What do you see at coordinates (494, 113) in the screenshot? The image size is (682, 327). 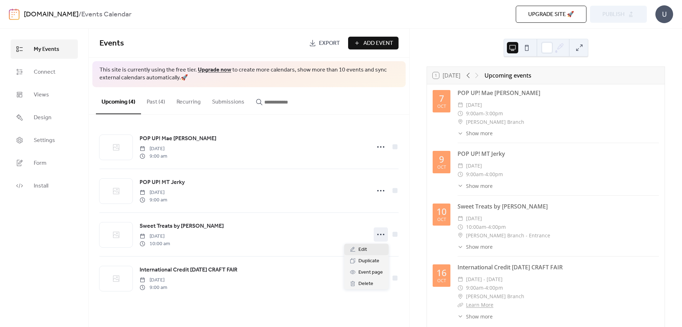 I see `span: 3:00pm` at bounding box center [494, 113].